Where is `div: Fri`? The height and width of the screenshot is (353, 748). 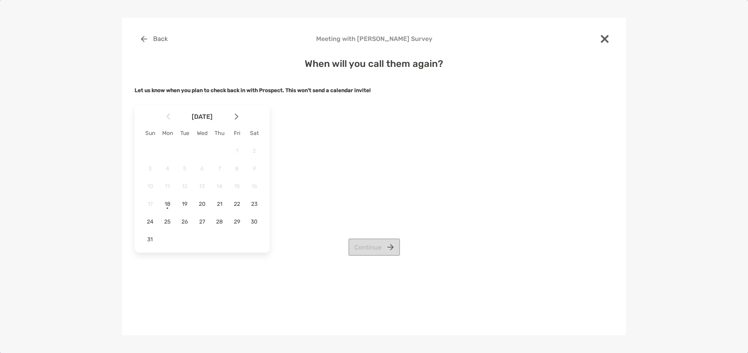 div: Fri is located at coordinates (237, 133).